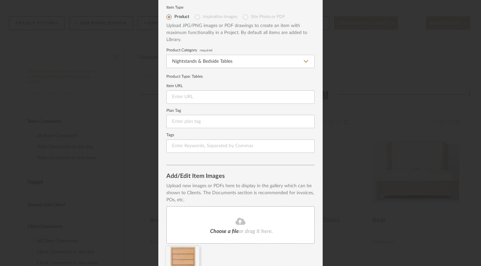 The width and height of the screenshot is (481, 266). Describe the element at coordinates (182, 17) in the screenshot. I see `label: Product` at that location.